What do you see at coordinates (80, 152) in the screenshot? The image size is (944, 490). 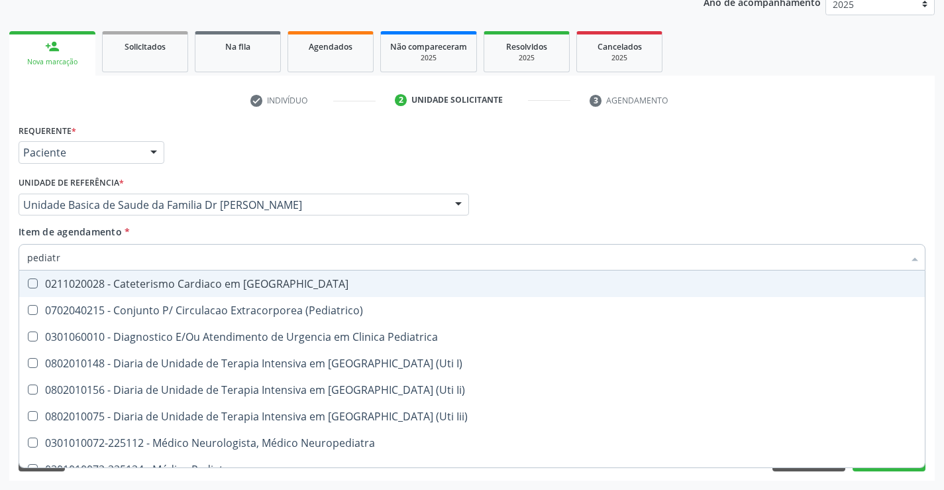 I see `span: Paciente` at bounding box center [80, 152].